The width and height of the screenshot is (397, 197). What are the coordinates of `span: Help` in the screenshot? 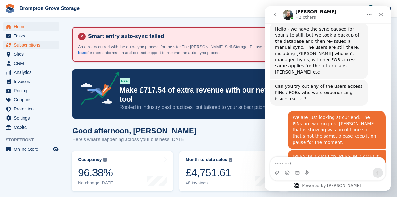 It's located at (358, 8).